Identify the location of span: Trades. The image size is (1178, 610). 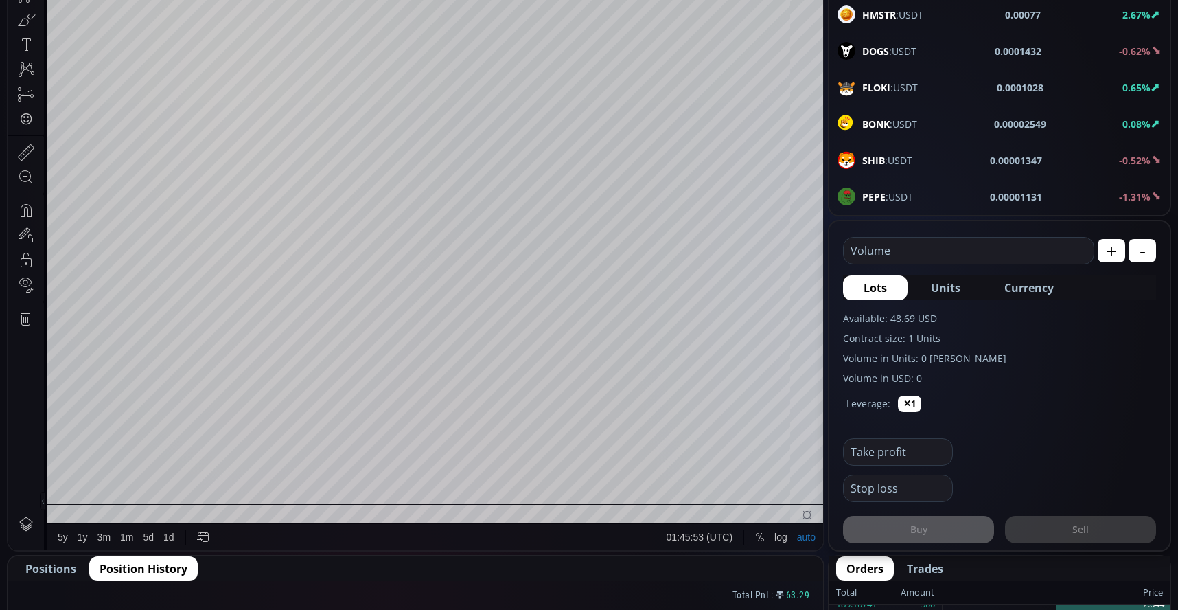
(925, 569).